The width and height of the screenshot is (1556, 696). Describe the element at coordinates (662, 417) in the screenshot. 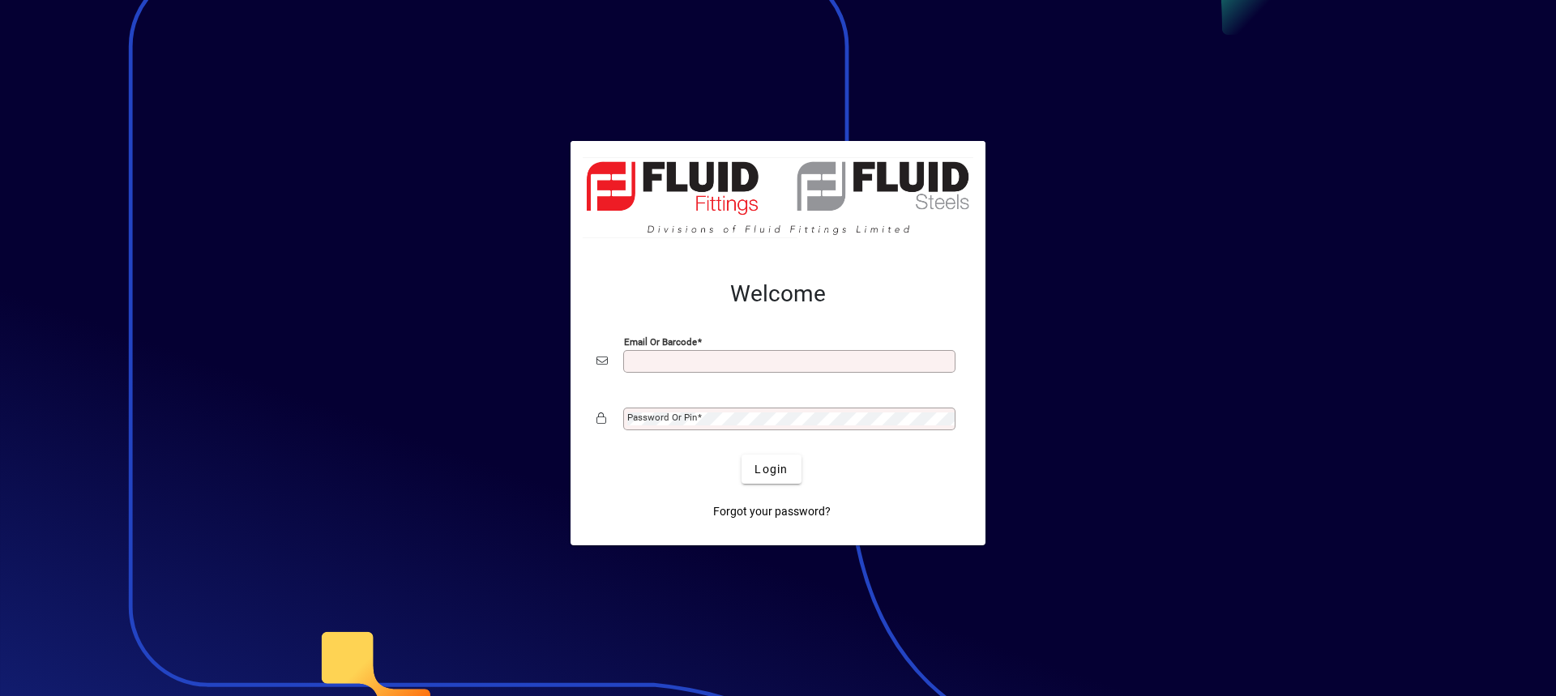

I see `mat-label: Password or Pin` at that location.